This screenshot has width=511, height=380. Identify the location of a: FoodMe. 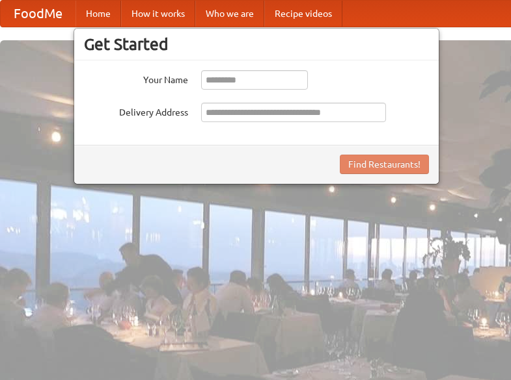
(38, 14).